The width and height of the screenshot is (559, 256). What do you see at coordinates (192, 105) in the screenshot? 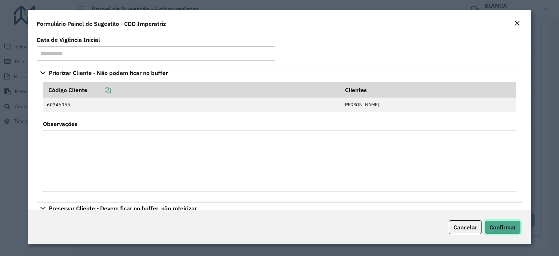
I see `td: 60346955` at bounding box center [192, 105].